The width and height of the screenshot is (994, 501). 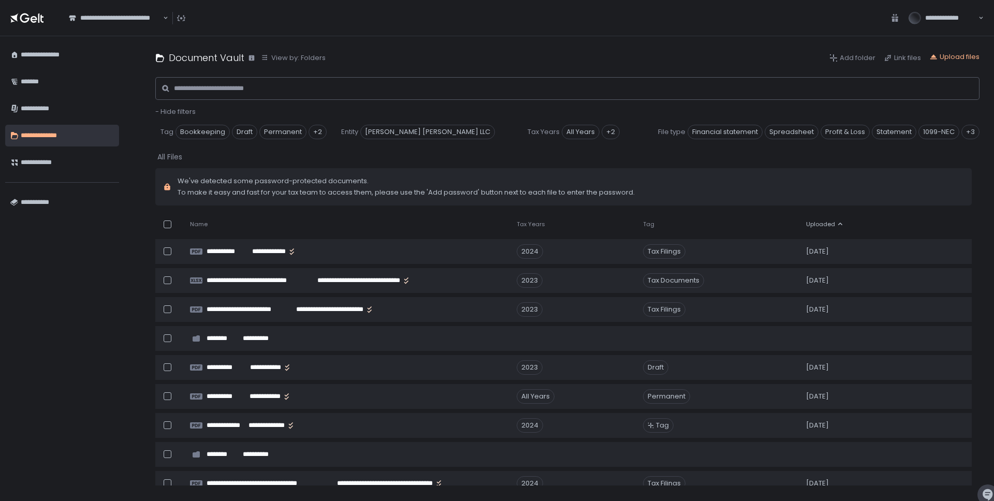 I want to click on span: Spreadsheet, so click(x=791, y=132).